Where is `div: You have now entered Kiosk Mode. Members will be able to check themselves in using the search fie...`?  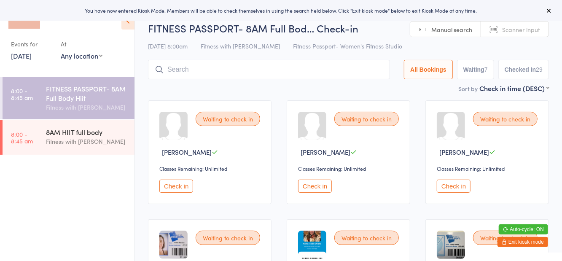 div: You have now entered Kiosk Mode. Members will be able to check themselves in using the search fie... is located at coordinates (281, 10).